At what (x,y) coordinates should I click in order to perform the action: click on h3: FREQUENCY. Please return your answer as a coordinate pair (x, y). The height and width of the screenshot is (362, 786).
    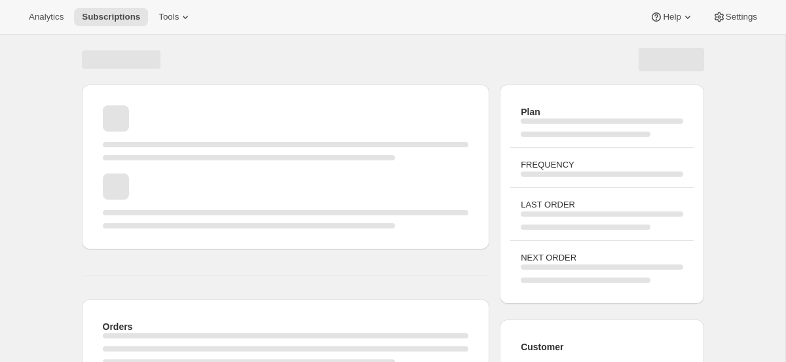
    Looking at the image, I should click on (601, 165).